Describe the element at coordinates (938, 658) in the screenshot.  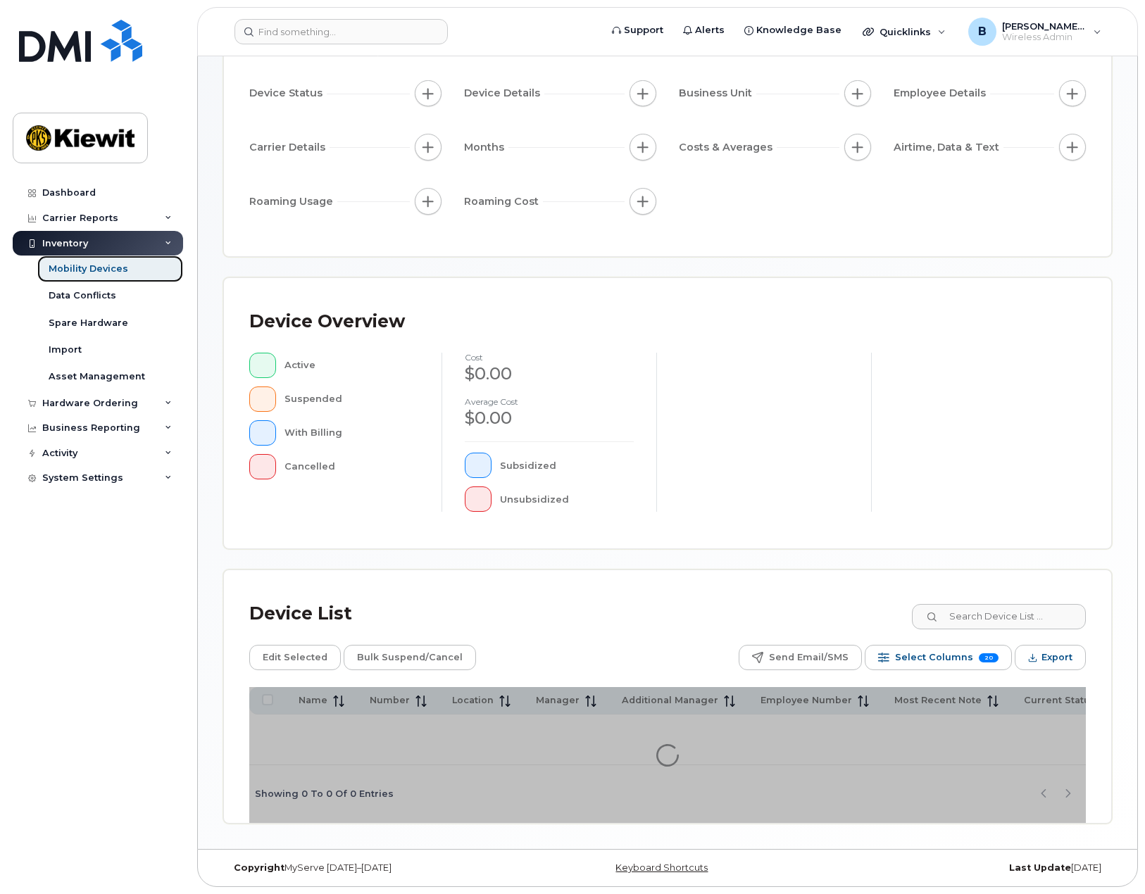
I see `button: Select Columns 20` at that location.